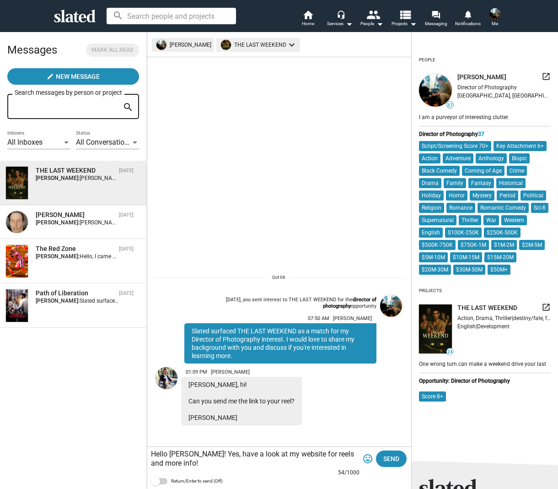 The width and height of the screenshot is (558, 489). What do you see at coordinates (436, 19) in the screenshot?
I see `a: Messaging` at bounding box center [436, 19].